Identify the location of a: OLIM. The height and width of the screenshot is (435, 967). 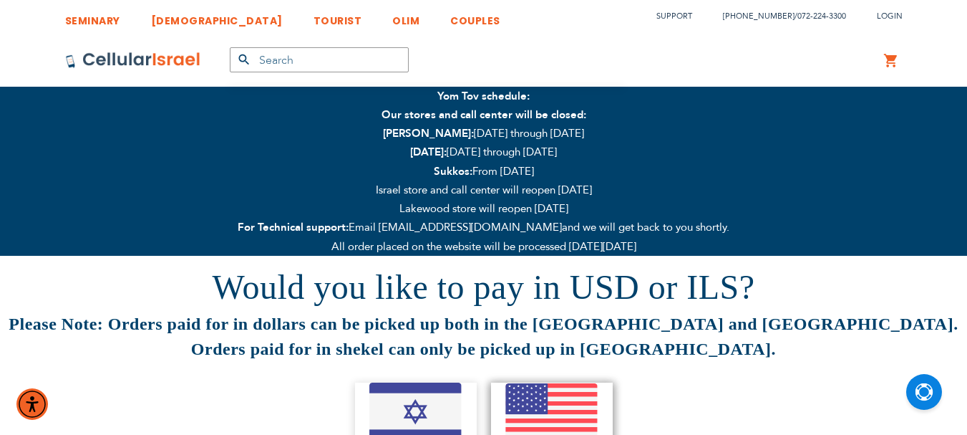
(406, 16).